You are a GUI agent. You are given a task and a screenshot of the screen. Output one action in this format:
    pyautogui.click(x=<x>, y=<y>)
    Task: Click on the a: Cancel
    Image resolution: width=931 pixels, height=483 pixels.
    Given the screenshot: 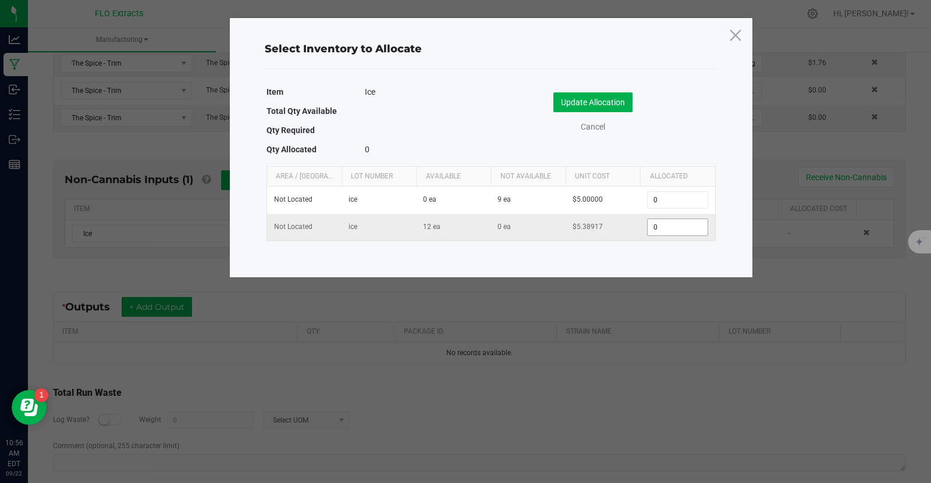 What is the action you would take?
    pyautogui.click(x=593, y=127)
    